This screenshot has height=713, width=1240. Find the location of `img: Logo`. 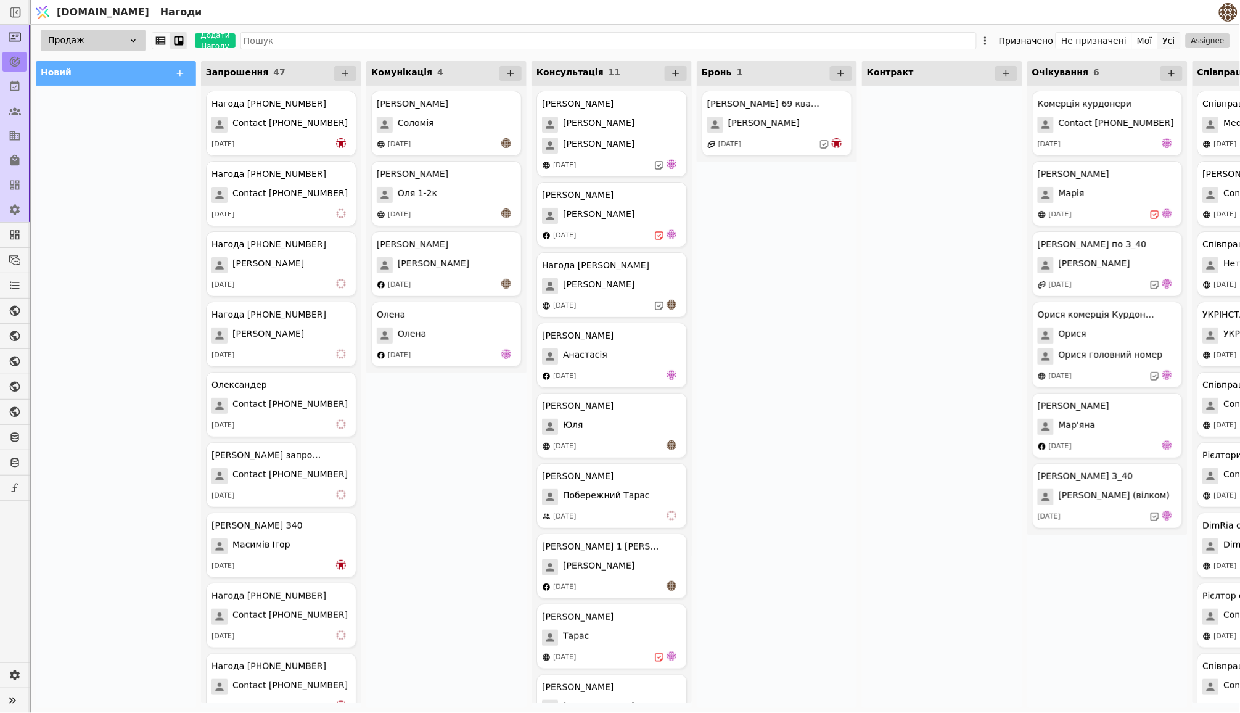

img: Logo is located at coordinates (43, 12).